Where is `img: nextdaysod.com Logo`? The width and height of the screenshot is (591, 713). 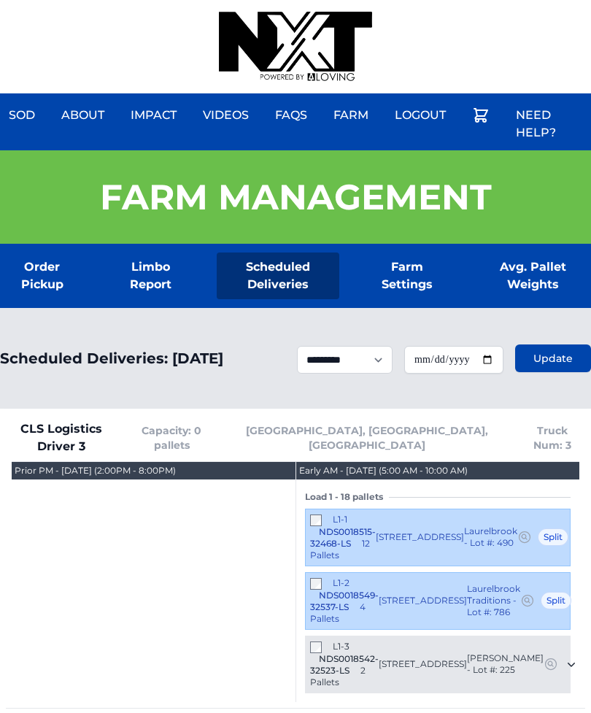
img: nextdaysod.com Logo is located at coordinates (295, 47).